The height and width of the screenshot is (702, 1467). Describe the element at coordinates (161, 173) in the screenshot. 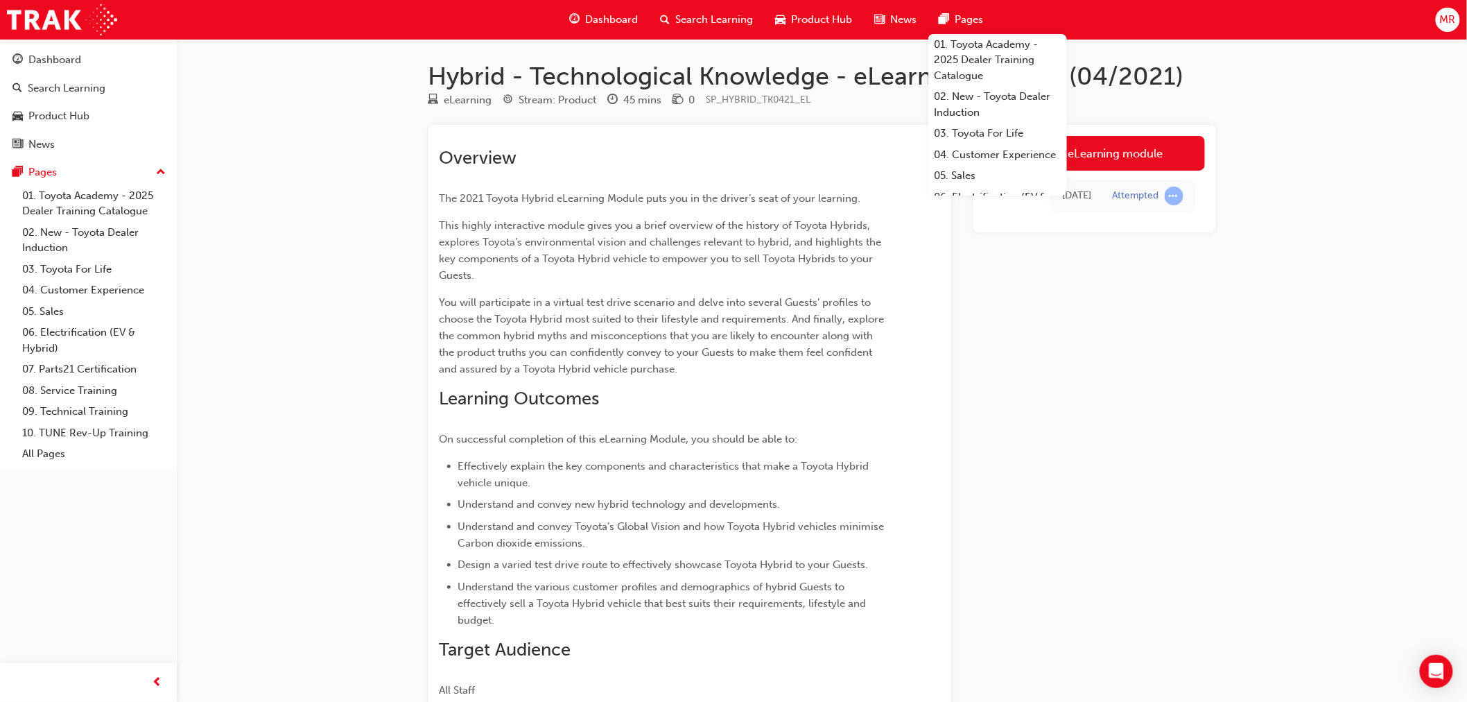

I see `span: up-icon` at that location.